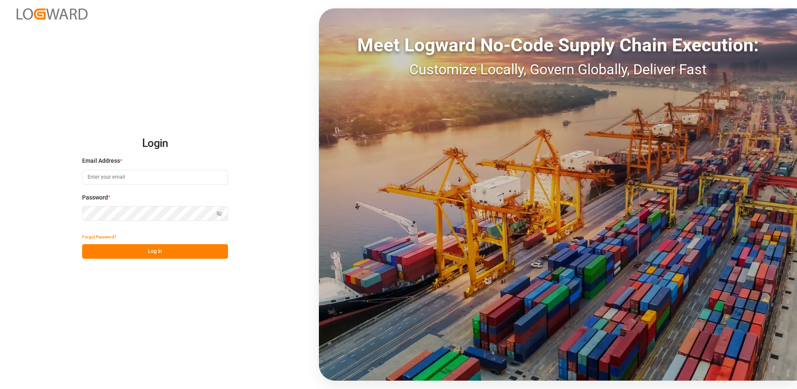 Image resolution: width=797 pixels, height=389 pixels. Describe the element at coordinates (99, 236) in the screenshot. I see `button: Forgot Password?` at that location.